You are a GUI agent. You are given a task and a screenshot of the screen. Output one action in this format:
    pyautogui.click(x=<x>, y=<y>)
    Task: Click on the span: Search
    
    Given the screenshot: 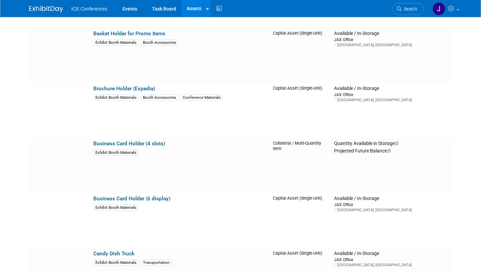 What is the action you would take?
    pyautogui.click(x=409, y=9)
    